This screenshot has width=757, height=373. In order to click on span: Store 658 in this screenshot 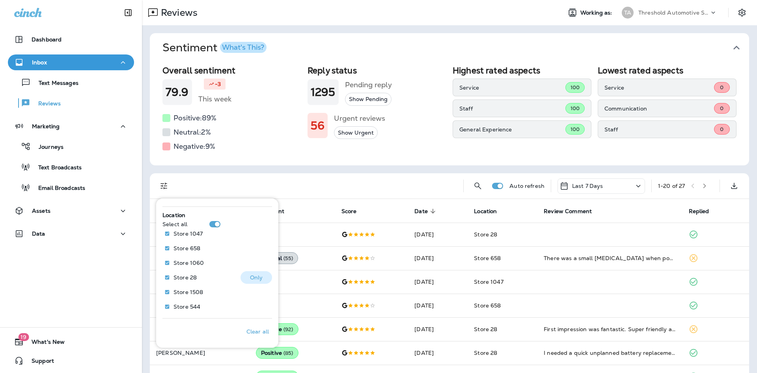, I will do `click(488, 258)`.